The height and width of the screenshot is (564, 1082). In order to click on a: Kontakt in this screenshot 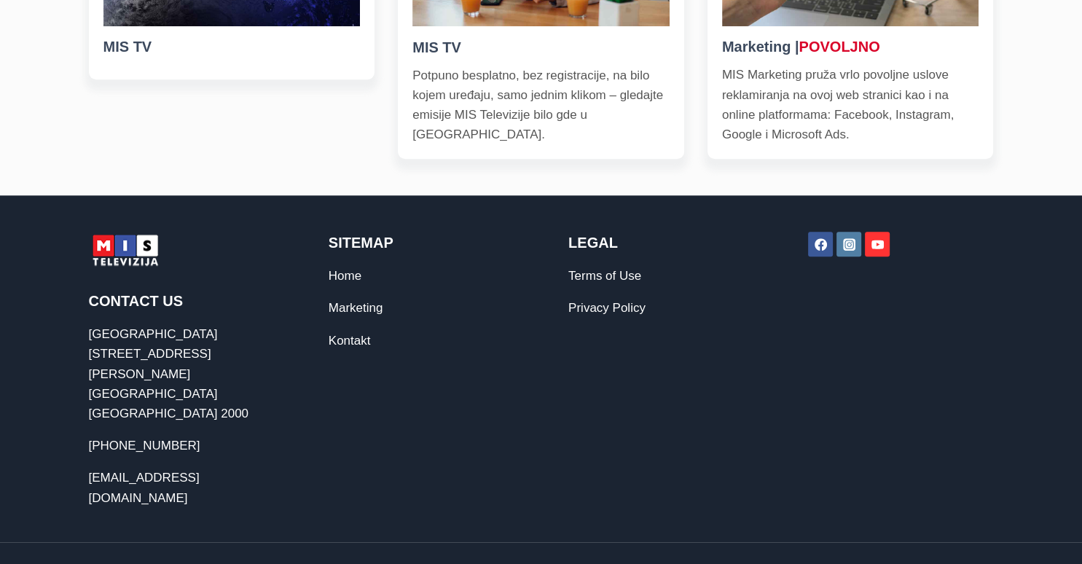, I will do `click(350, 340)`.